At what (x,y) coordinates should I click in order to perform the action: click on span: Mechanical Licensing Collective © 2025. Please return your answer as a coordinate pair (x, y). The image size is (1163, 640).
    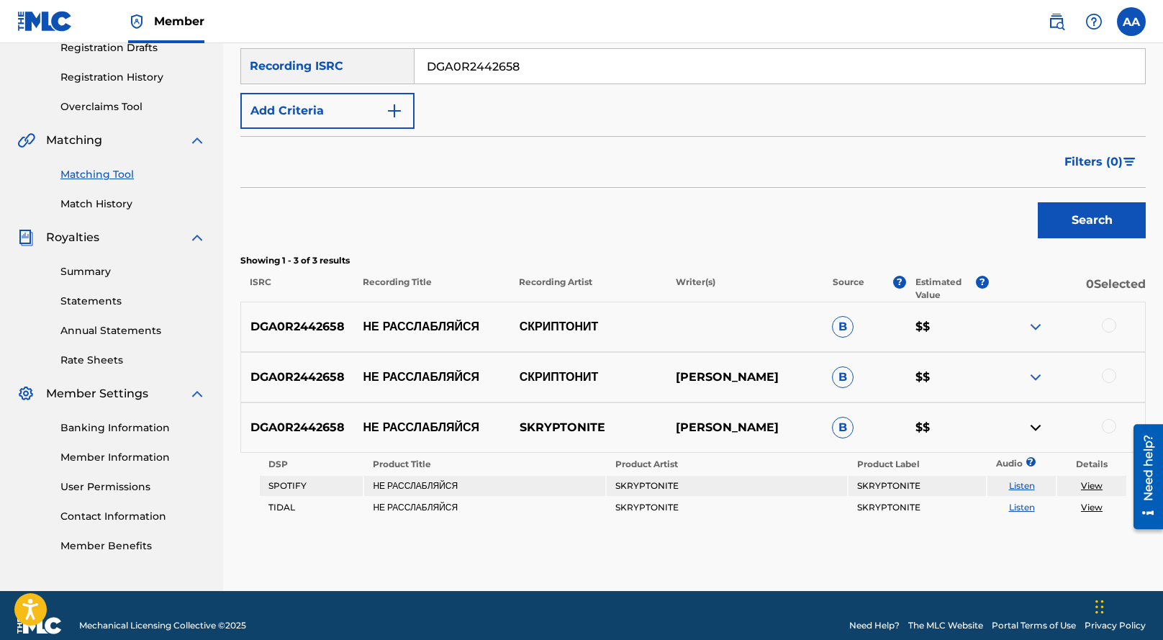
    Looking at the image, I should click on (163, 625).